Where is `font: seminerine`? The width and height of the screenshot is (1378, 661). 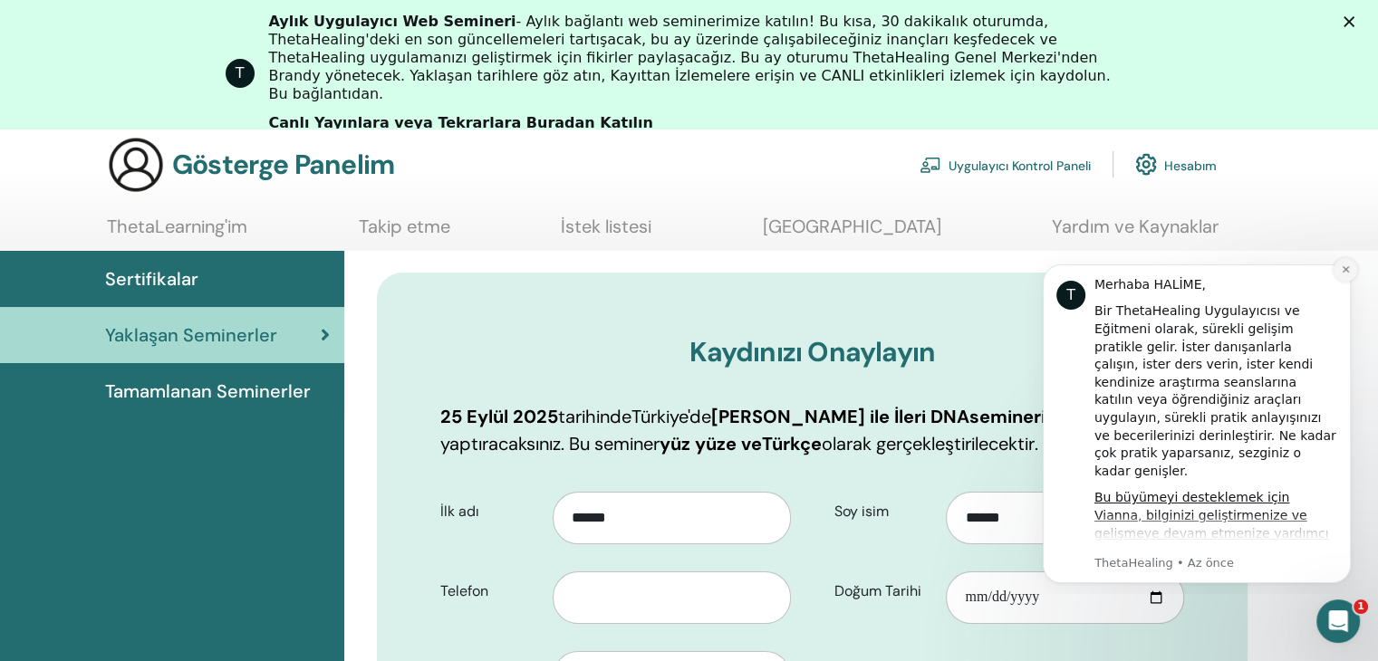 font: seminerine is located at coordinates (1018, 417).